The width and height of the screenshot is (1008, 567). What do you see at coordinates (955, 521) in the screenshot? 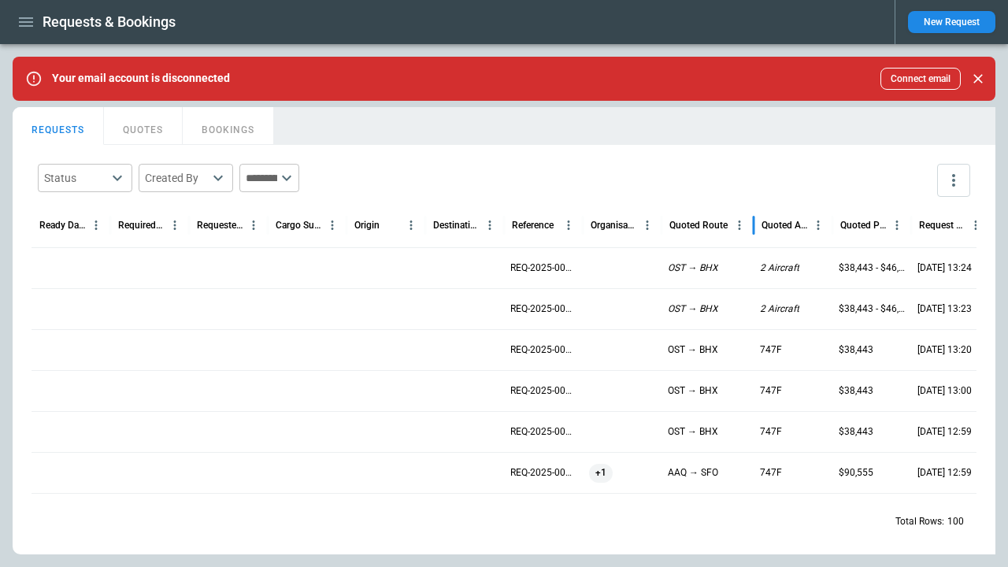
I see `p: 100` at bounding box center [955, 521].